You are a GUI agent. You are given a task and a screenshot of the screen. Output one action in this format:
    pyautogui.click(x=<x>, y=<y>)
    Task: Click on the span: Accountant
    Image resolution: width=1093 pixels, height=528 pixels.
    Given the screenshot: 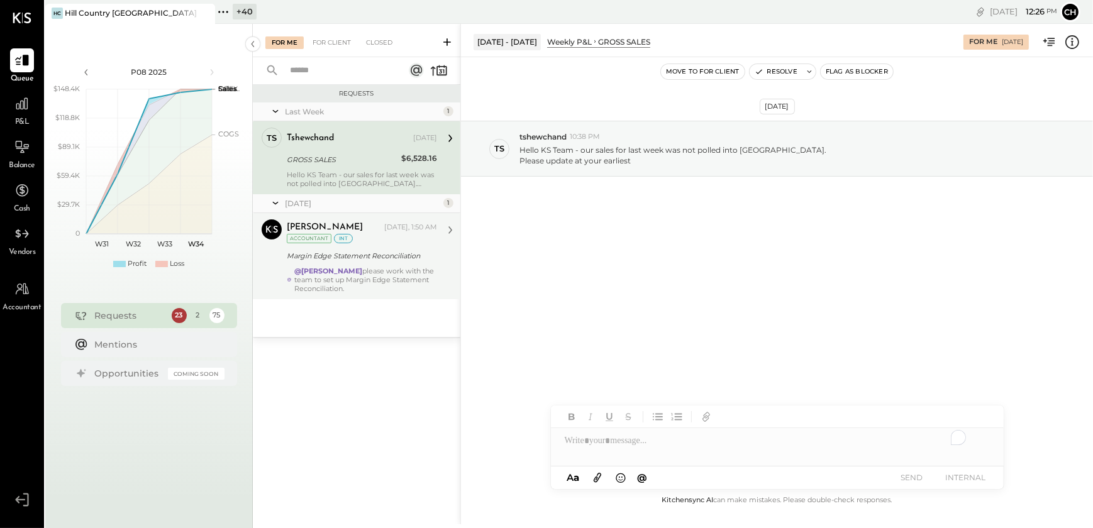 What is the action you would take?
    pyautogui.click(x=22, y=308)
    